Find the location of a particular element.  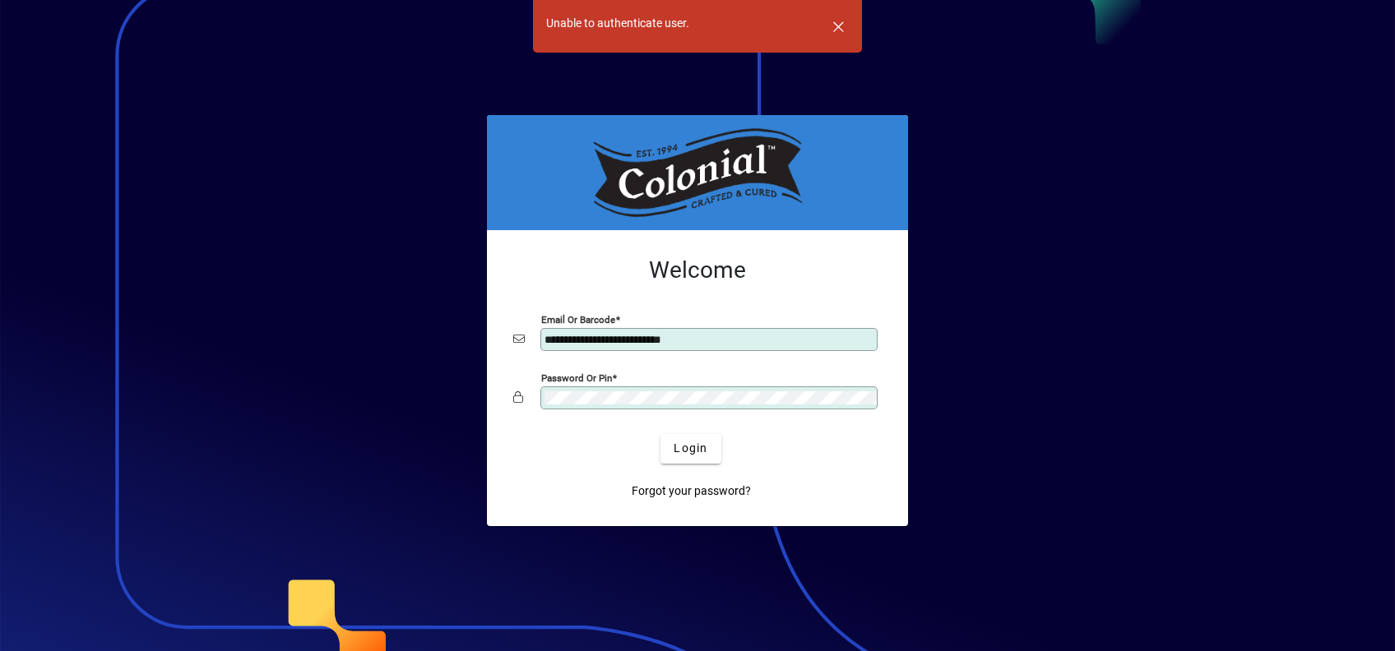

button: Login is located at coordinates (690, 449).